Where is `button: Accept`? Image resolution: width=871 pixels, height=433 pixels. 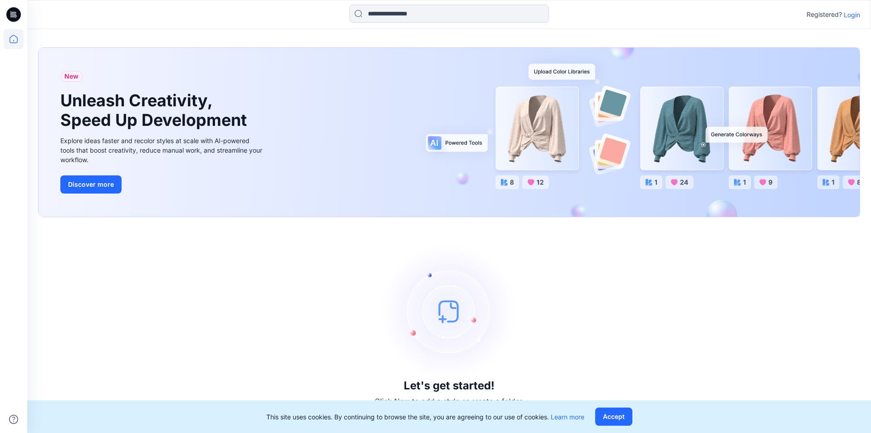
button: Accept is located at coordinates (614, 416).